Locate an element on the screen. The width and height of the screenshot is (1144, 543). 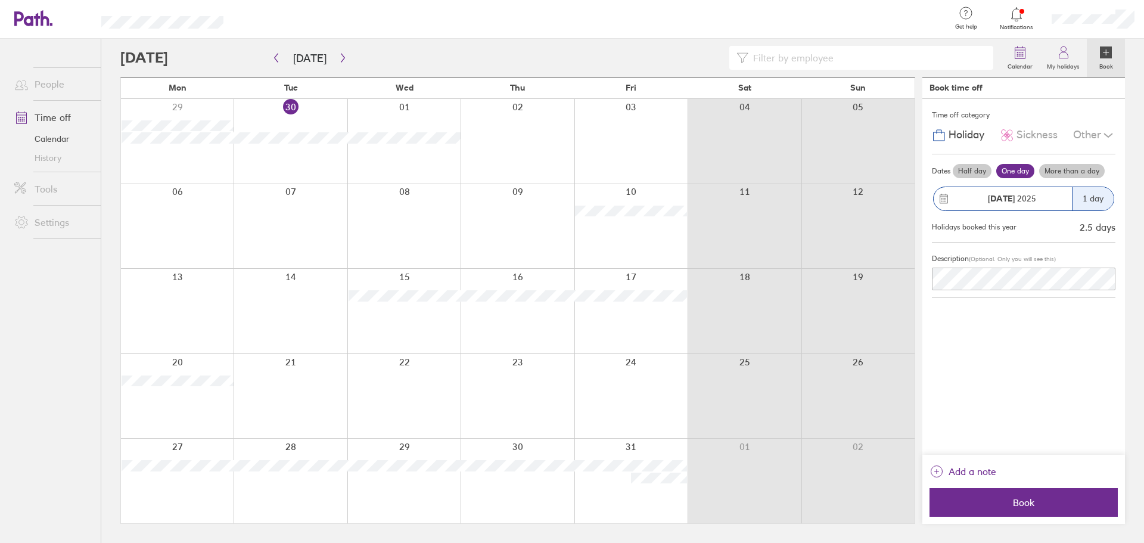
div: Other is located at coordinates (1094, 135).